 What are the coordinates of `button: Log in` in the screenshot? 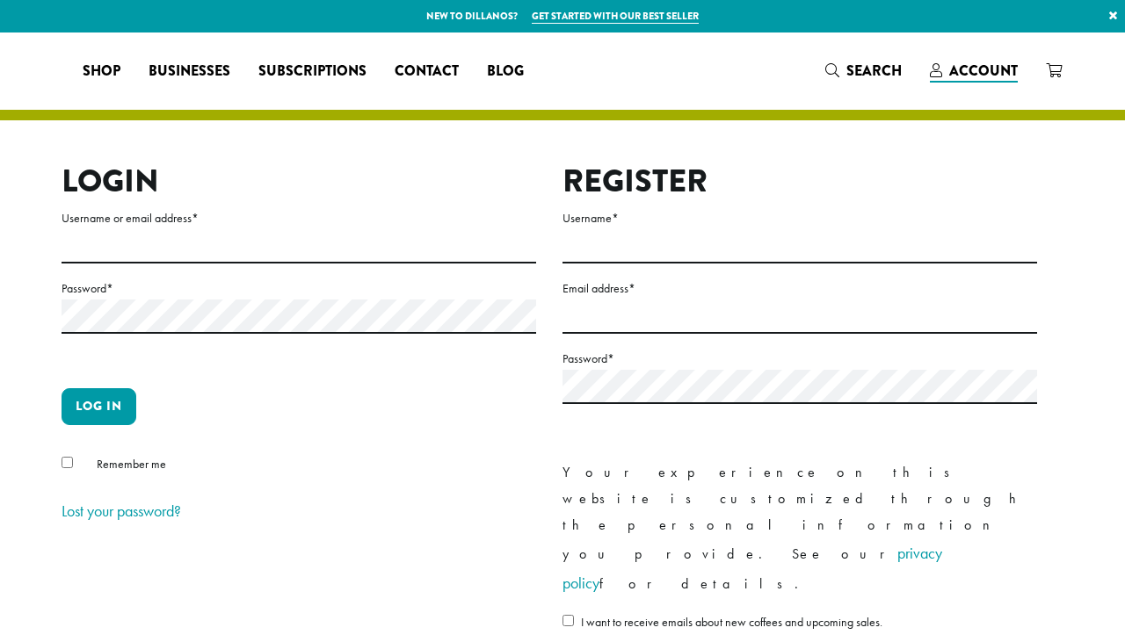 It's located at (98, 407).